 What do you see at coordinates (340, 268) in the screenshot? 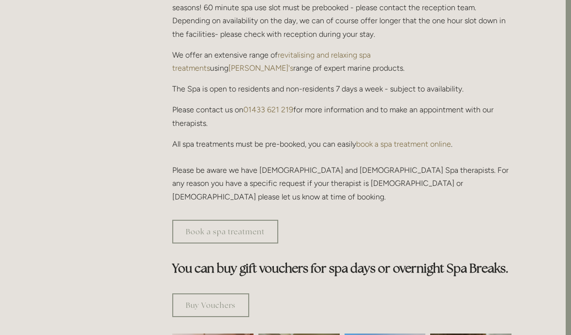
I see `strong: You can buy gift vouchers for spa days or overnight Spa Breaks.` at bounding box center [340, 268].